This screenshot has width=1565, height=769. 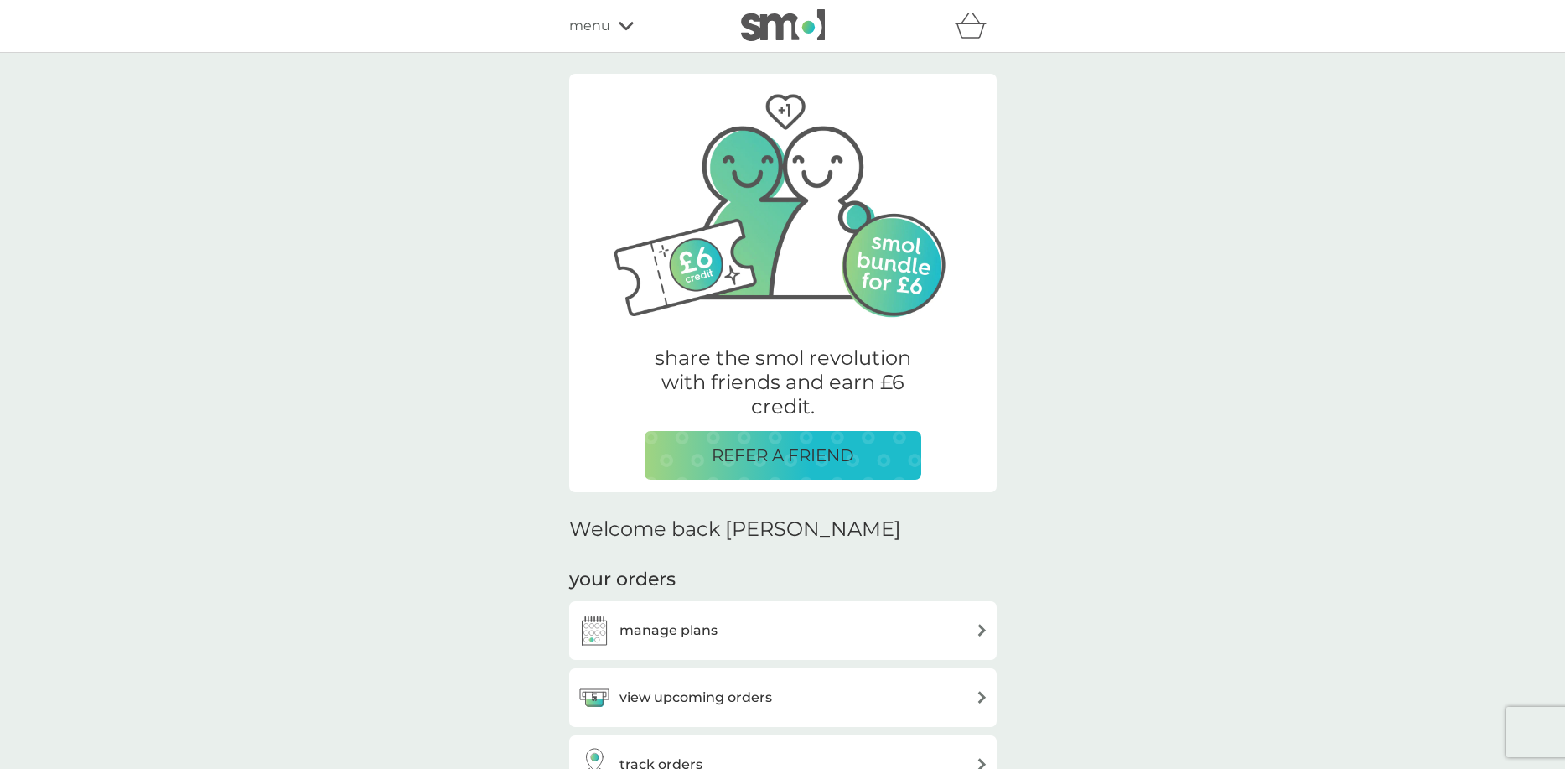 What do you see at coordinates (783, 382) in the screenshot?
I see `p: share the smol revolution with friends and earn £6 credit.` at bounding box center [783, 382].